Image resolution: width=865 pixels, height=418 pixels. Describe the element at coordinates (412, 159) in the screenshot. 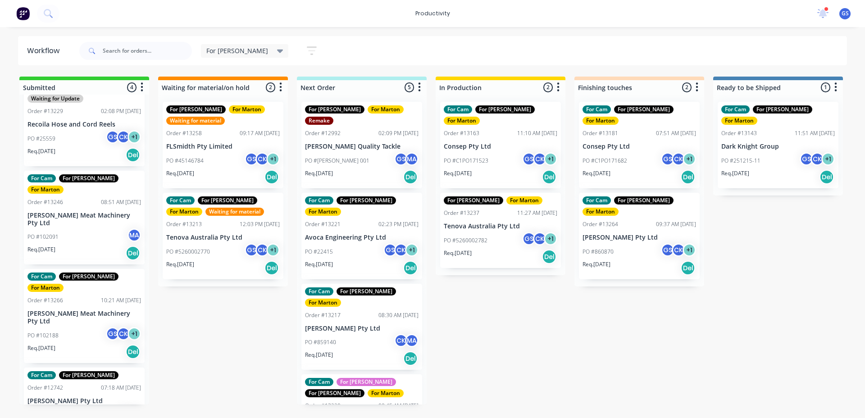

I see `div: MA` at that location.